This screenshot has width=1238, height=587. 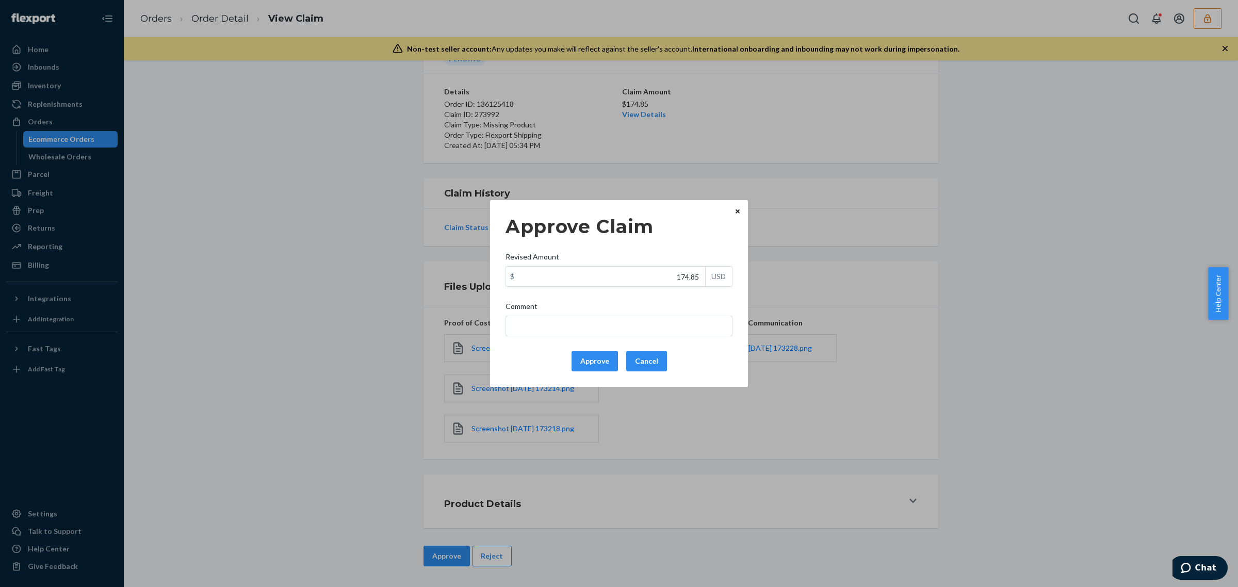 I want to click on h3: Approve Claim, so click(x=619, y=227).